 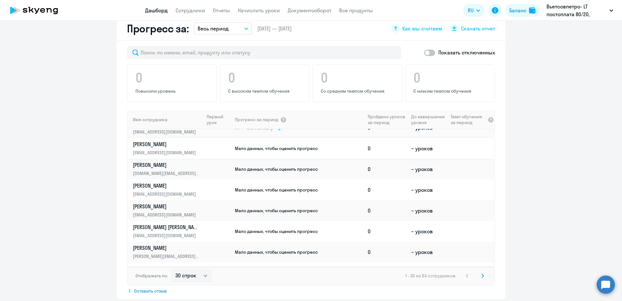 What do you see at coordinates (470, 10) in the screenshot?
I see `span: RU` at bounding box center [470, 10].